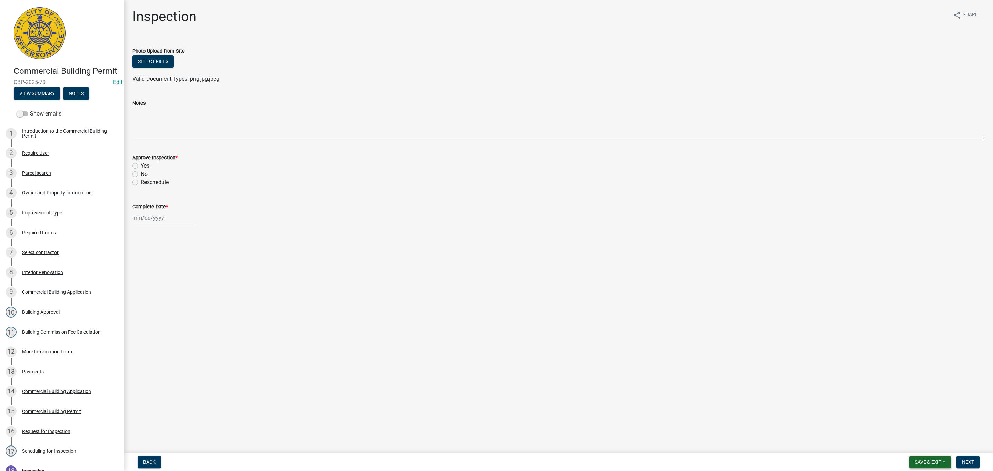  I want to click on button: Select files, so click(153, 61).